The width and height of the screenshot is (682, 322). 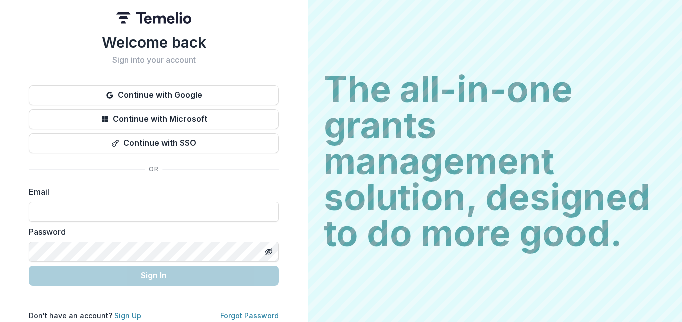 What do you see at coordinates (151, 232) in the screenshot?
I see `label: Password` at bounding box center [151, 232].